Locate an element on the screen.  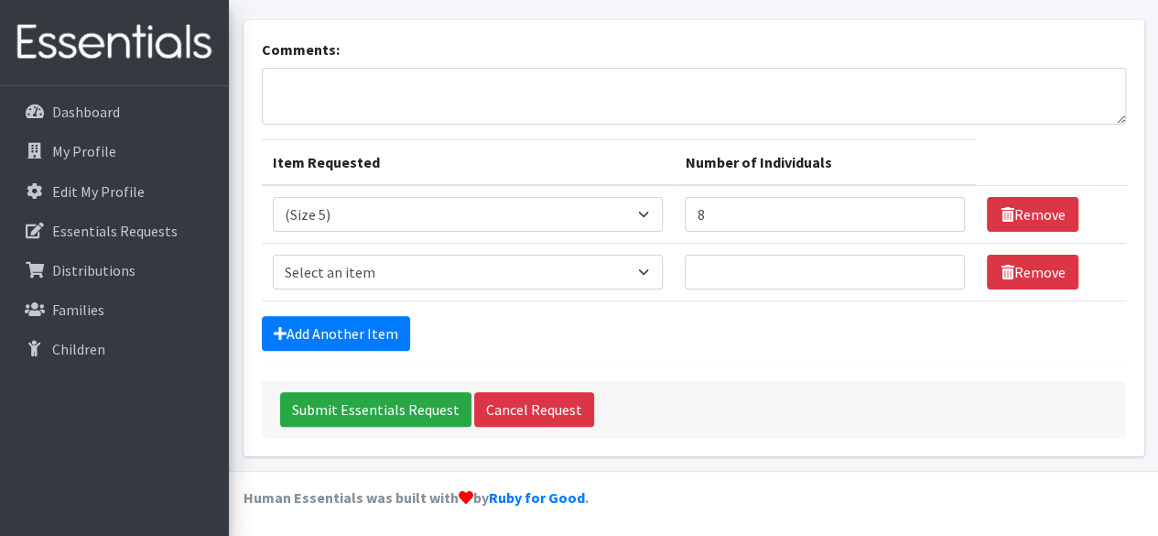
a: Families is located at coordinates (114, 309).